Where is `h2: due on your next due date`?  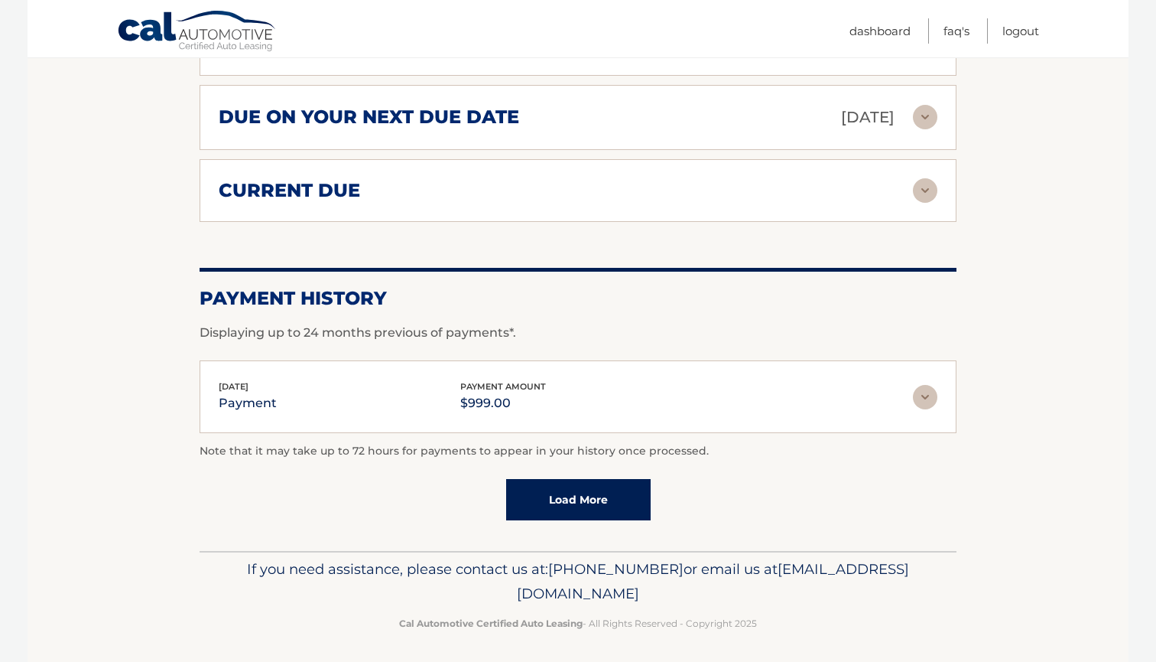
h2: due on your next due date is located at coordinates (369, 117).